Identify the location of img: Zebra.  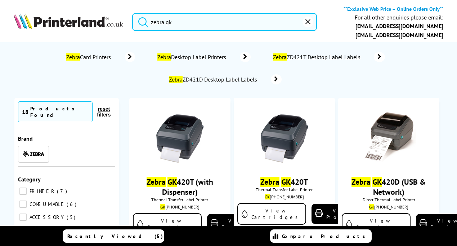
(34, 154).